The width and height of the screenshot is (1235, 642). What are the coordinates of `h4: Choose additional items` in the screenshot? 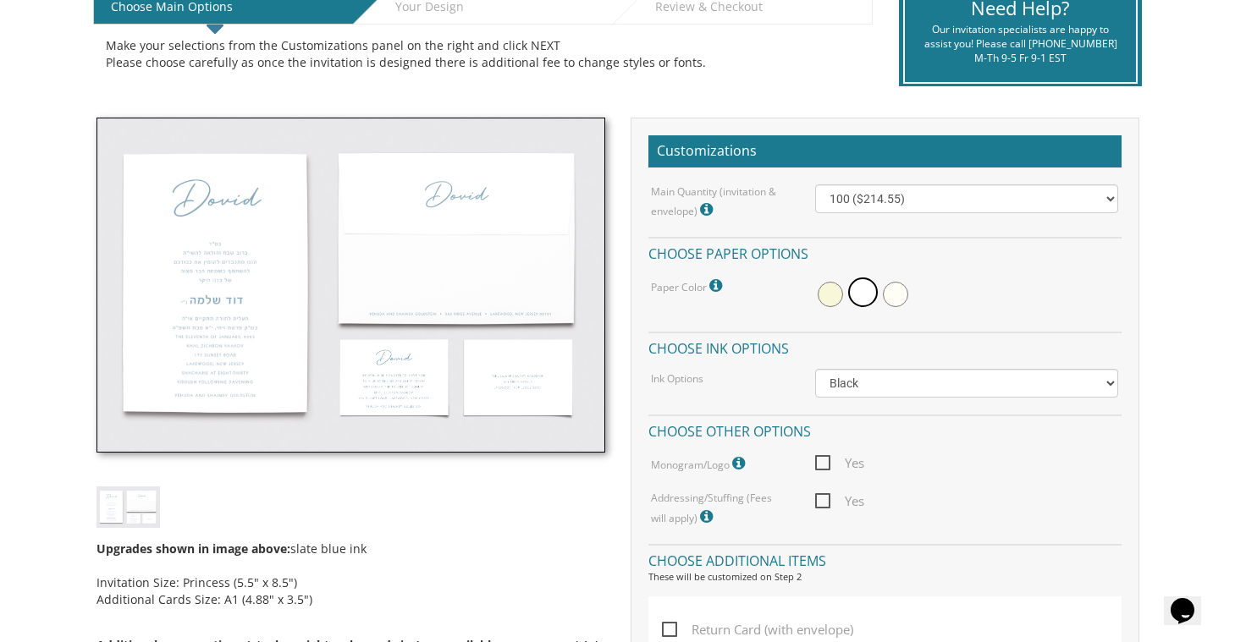 It's located at (884, 559).